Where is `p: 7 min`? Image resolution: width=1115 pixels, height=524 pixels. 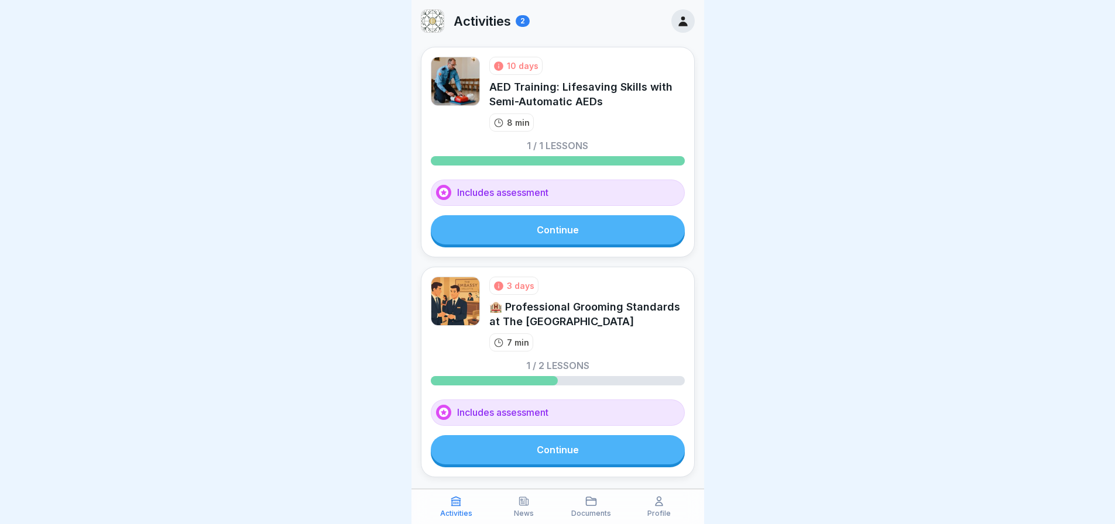 p: 7 min is located at coordinates (518, 342).